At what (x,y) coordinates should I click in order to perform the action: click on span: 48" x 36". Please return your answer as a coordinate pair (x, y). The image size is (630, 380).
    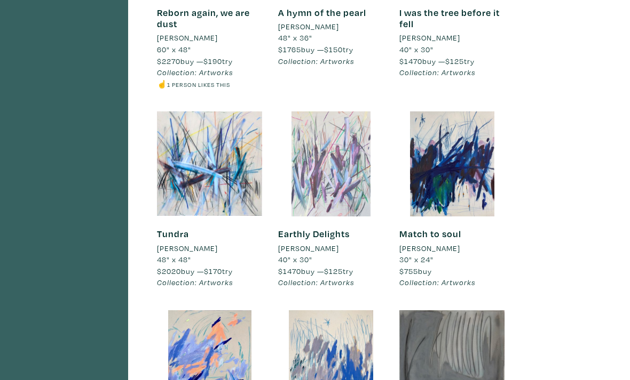
    Looking at the image, I should click on (295, 37).